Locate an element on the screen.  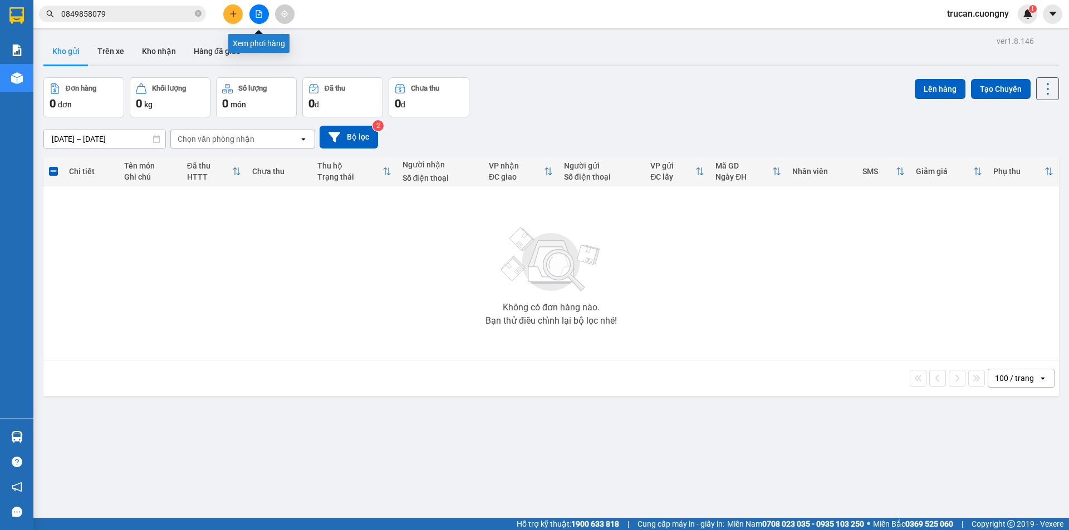
div: VP gửi is located at coordinates (672, 166).